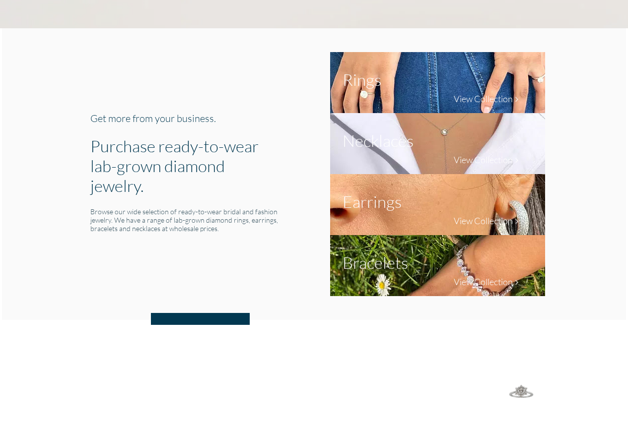 The height and width of the screenshot is (428, 628). Describe the element at coordinates (520, 393) in the screenshot. I see `img: ring1` at that location.